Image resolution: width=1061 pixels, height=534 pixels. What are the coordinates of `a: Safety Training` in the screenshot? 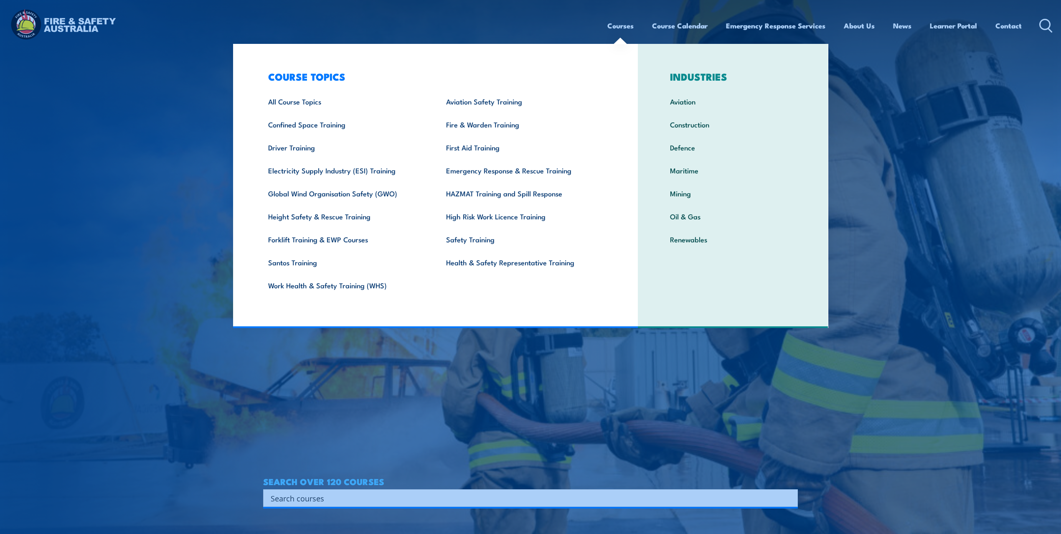 It's located at (522, 239).